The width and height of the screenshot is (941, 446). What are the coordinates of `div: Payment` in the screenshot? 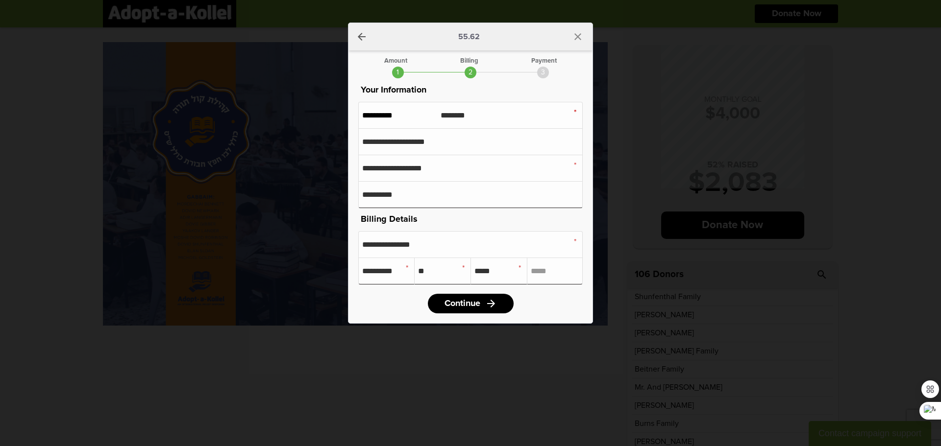 It's located at (544, 61).